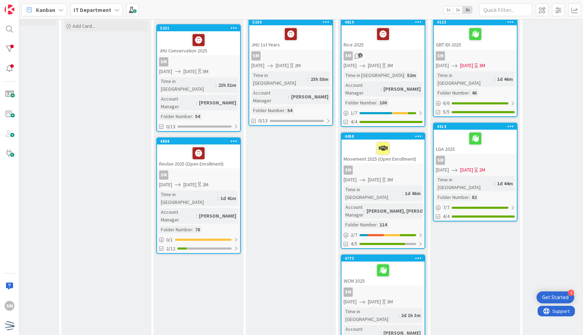 Image resolution: width=583 pixels, height=335 pixels. I want to click on input: Quick Filter..., so click(506, 10).